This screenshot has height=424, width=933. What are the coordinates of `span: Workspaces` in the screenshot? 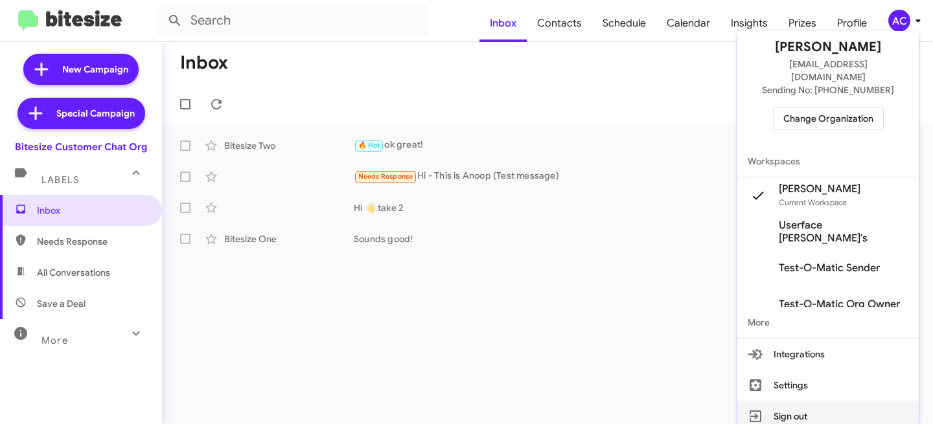 It's located at (828, 161).